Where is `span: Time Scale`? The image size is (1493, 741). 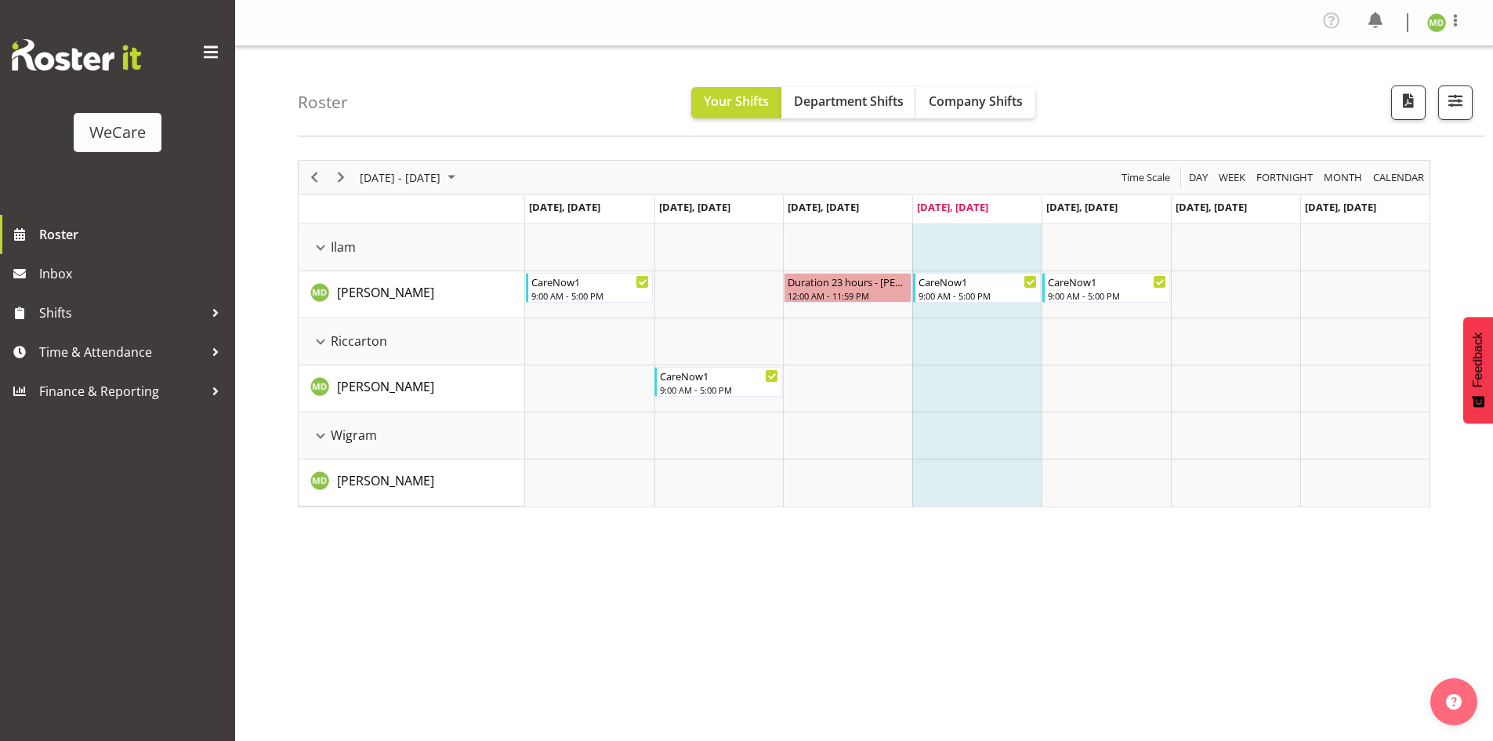
span: Time Scale is located at coordinates (1146, 177).